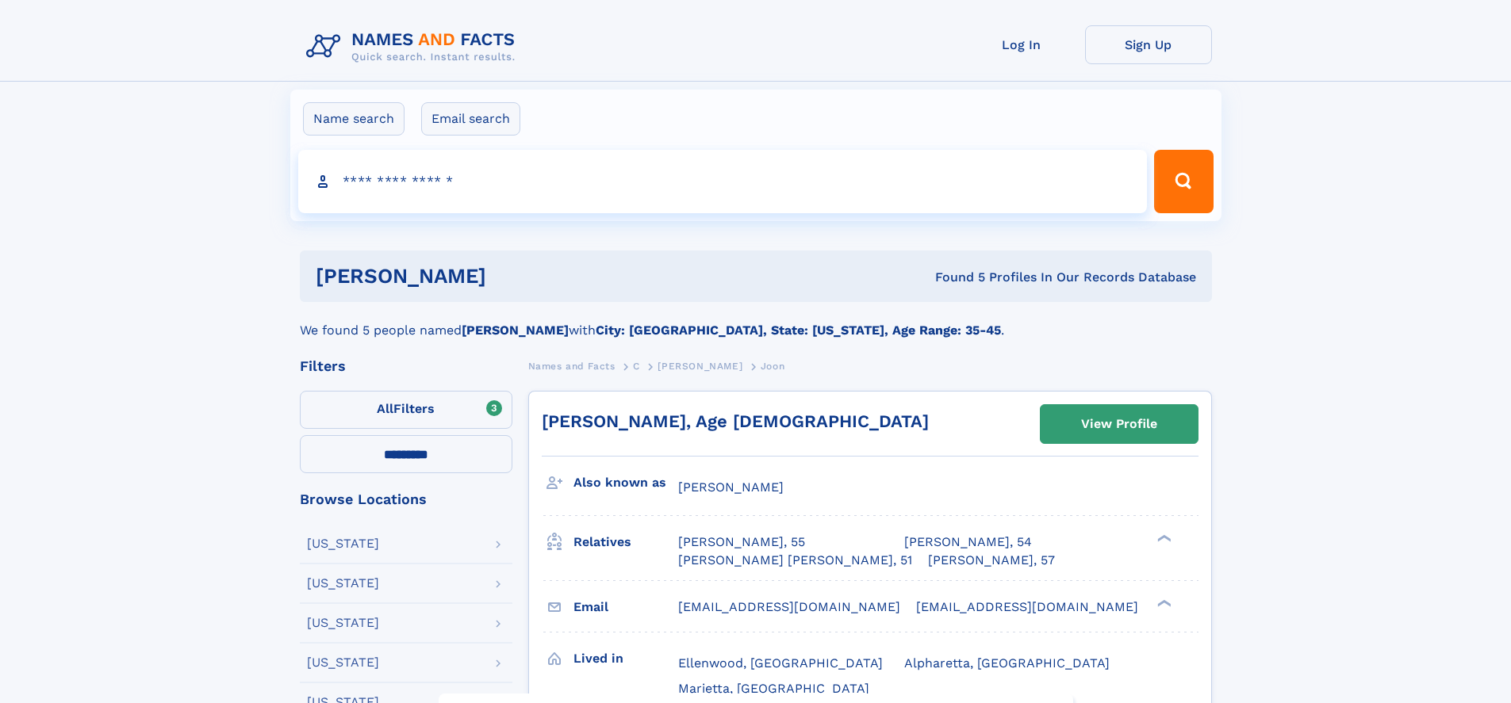  Describe the element at coordinates (1119, 424) in the screenshot. I see `div: View Profile` at that location.